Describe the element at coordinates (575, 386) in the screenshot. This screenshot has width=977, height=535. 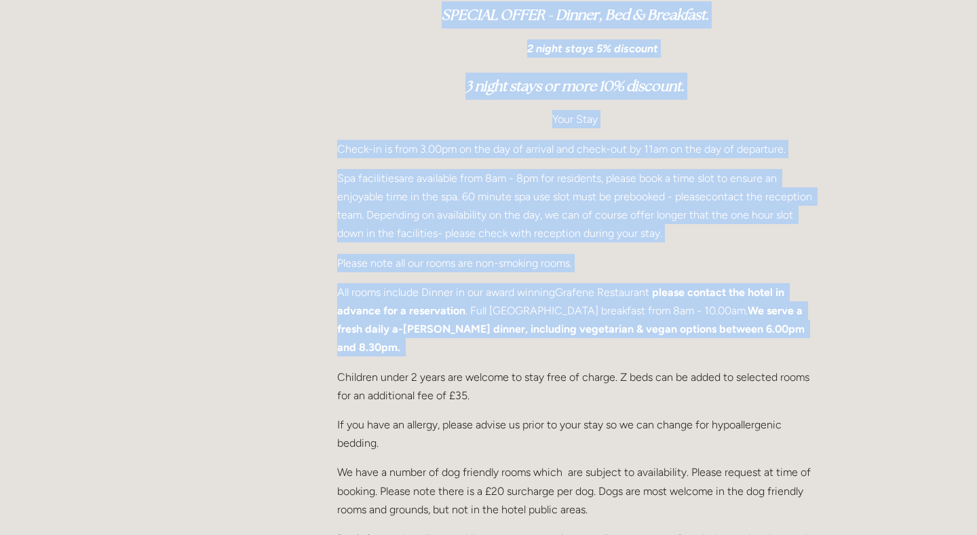
I see `p: Children under 2 years are welcome to stay free of charge. Z beds can be added to selected rooms ...` at that location.